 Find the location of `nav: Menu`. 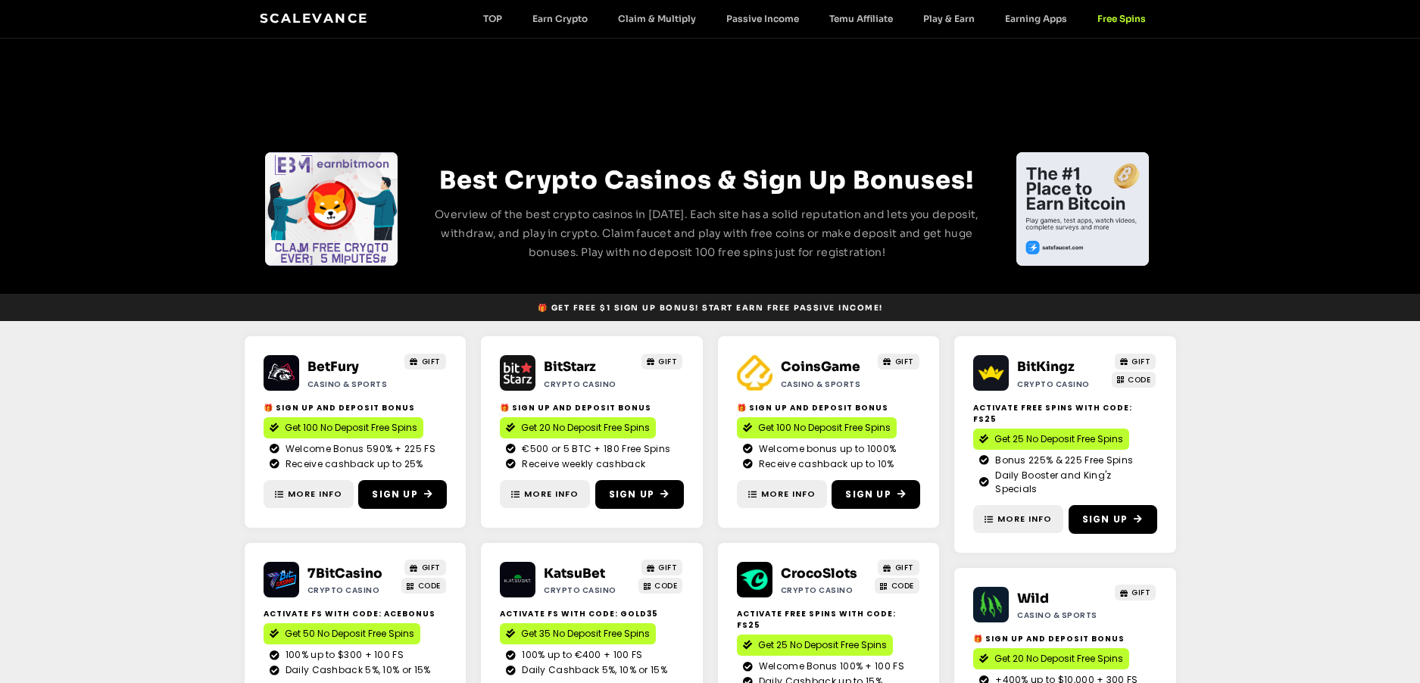

nav: Menu is located at coordinates (814, 18).